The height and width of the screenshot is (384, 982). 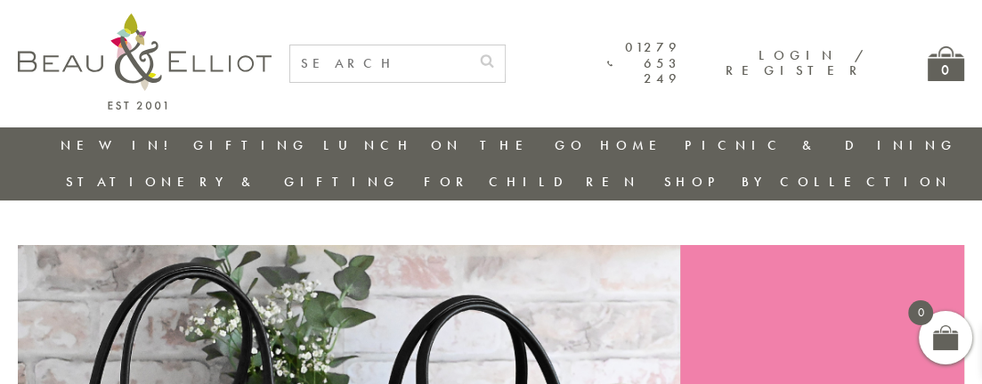 What do you see at coordinates (945, 63) in the screenshot?
I see `div: 0` at bounding box center [945, 63].